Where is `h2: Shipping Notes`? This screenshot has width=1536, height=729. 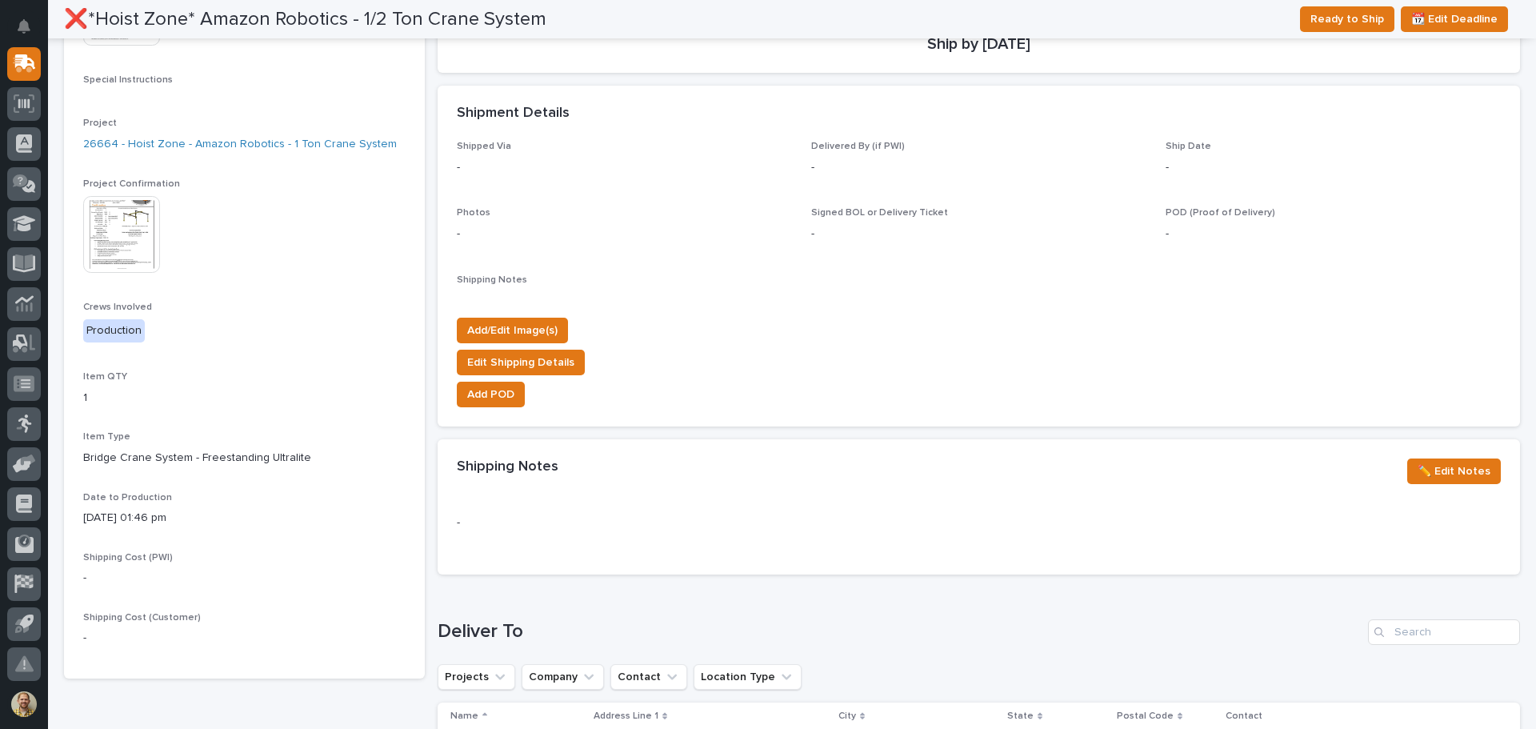
h2: Shipping Notes is located at coordinates (507, 467).